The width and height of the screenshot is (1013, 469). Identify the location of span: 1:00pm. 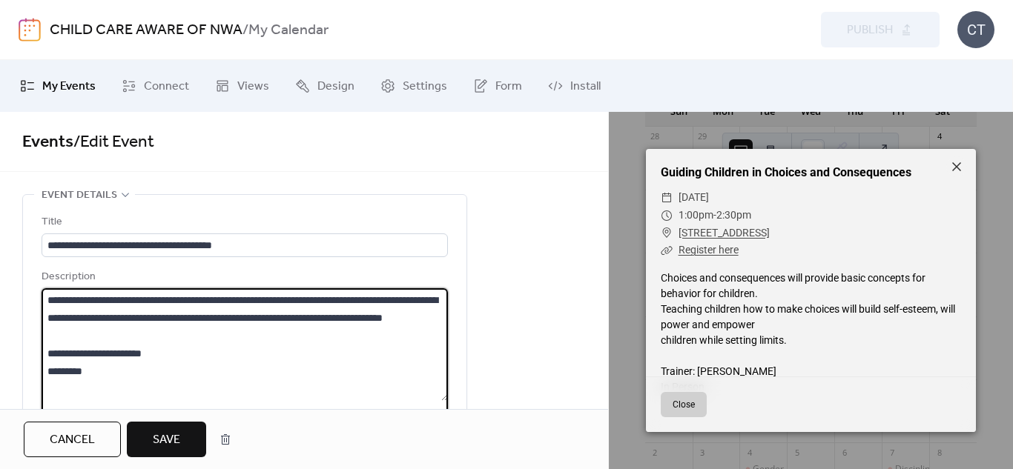
(696, 215).